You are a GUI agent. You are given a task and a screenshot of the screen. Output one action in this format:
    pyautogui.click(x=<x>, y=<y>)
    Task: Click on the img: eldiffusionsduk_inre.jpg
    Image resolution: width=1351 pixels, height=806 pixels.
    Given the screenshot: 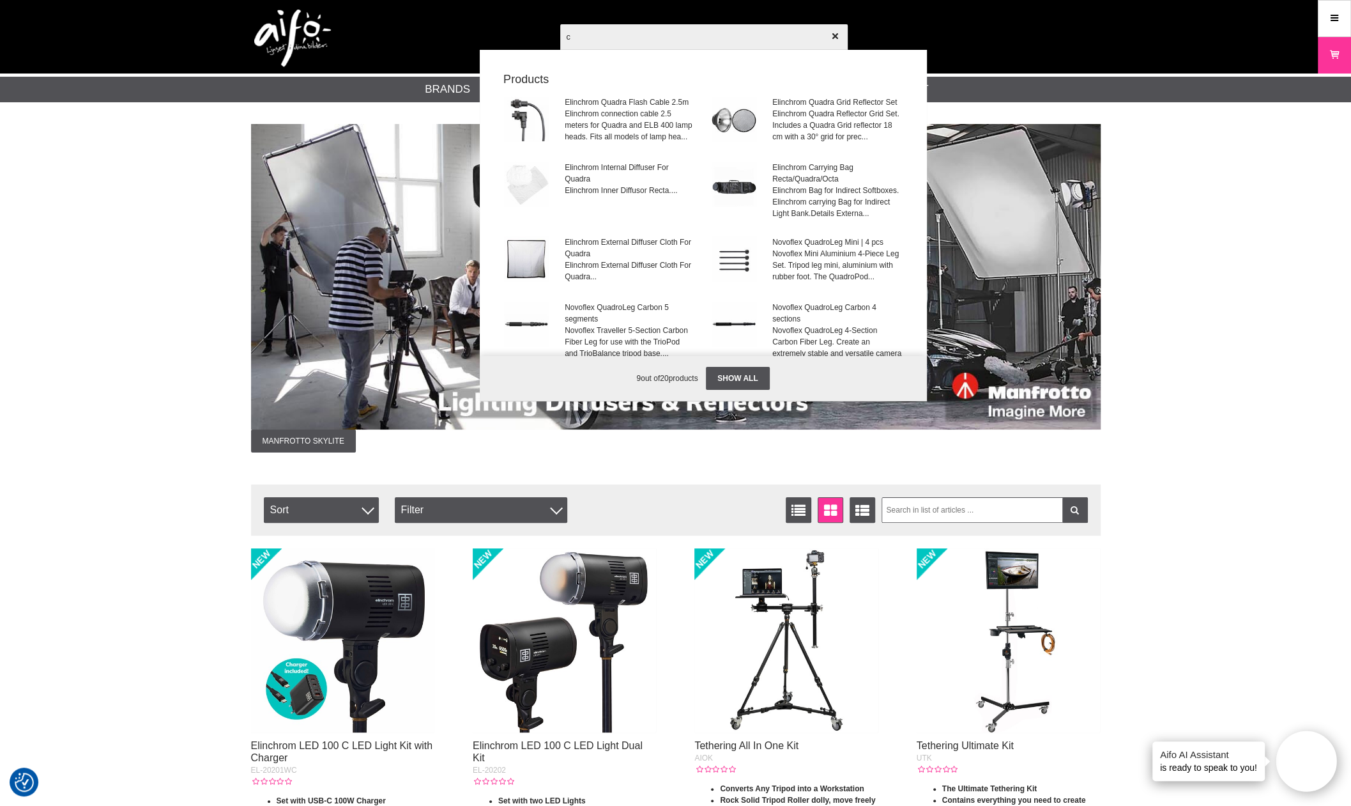 What is the action you would take?
    pyautogui.click(x=527, y=184)
    